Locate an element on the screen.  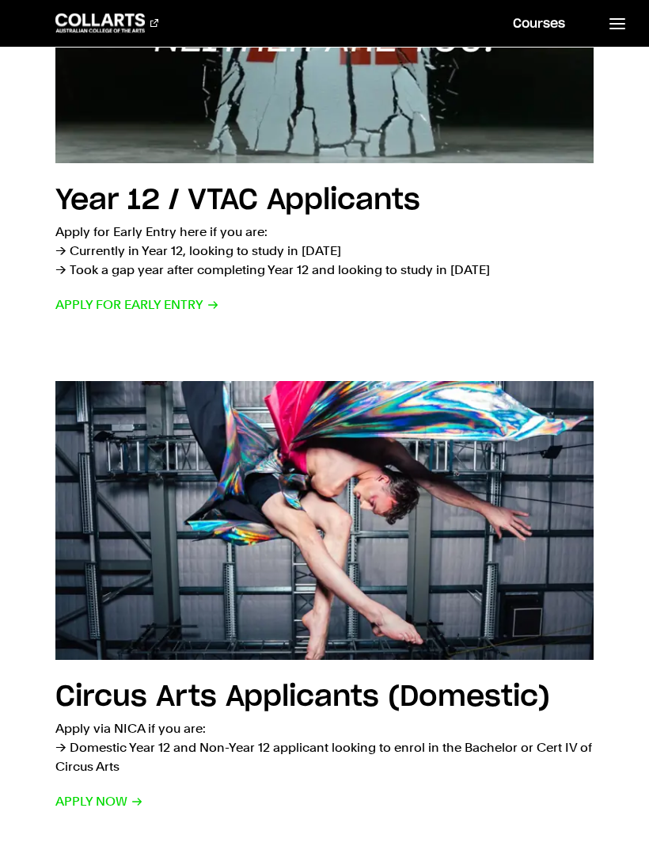
span: Apply now is located at coordinates (99, 801).